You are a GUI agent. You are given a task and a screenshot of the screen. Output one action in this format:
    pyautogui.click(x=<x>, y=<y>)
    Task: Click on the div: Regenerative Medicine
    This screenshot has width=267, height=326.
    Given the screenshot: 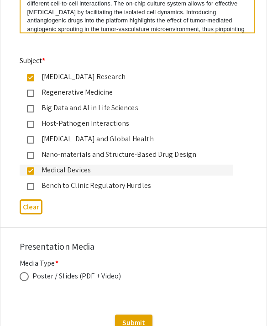 What is the action you would take?
    pyautogui.click(x=130, y=93)
    